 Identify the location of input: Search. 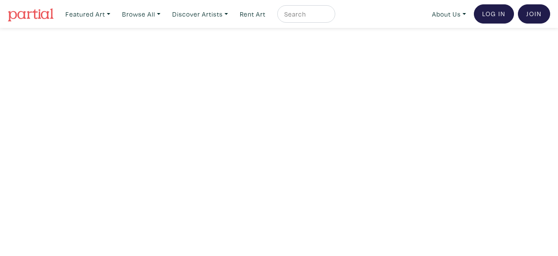
(305, 14).